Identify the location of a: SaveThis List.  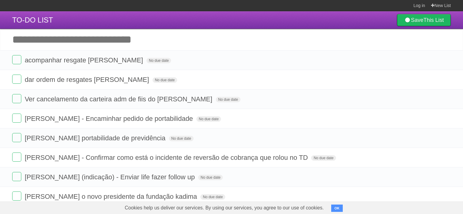
(424, 20).